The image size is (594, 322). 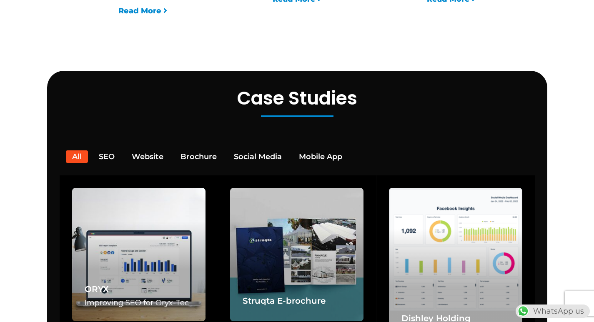 I want to click on p: Improving SEO for Oryx-Tec, so click(x=137, y=303).